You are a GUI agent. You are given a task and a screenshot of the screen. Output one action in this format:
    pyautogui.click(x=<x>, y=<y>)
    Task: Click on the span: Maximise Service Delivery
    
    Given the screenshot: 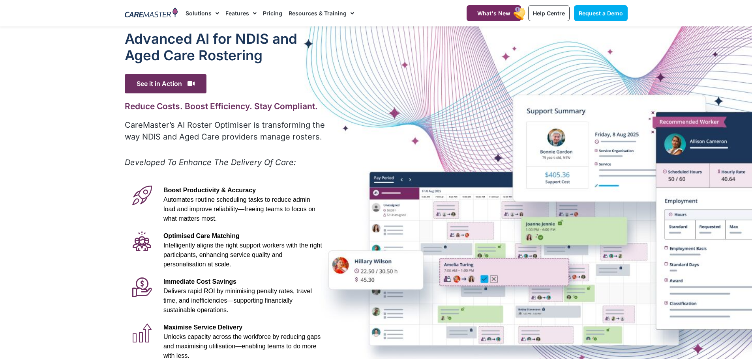 What is the action you would take?
    pyautogui.click(x=203, y=328)
    